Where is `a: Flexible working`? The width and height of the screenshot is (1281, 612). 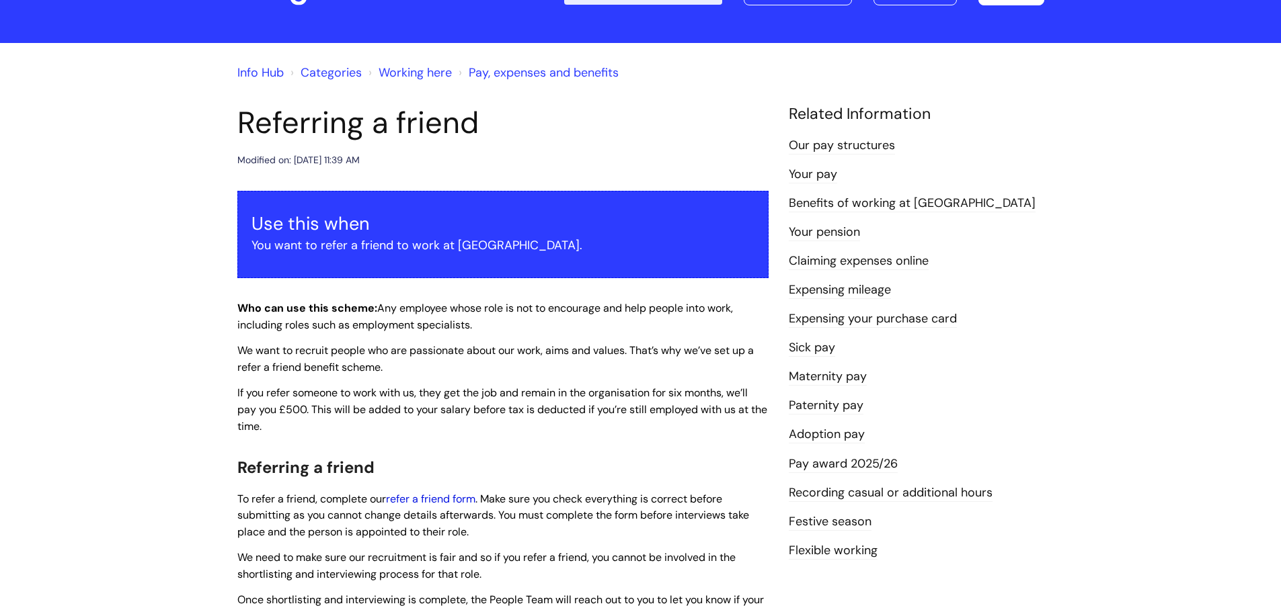
a: Flexible working is located at coordinates (833, 551).